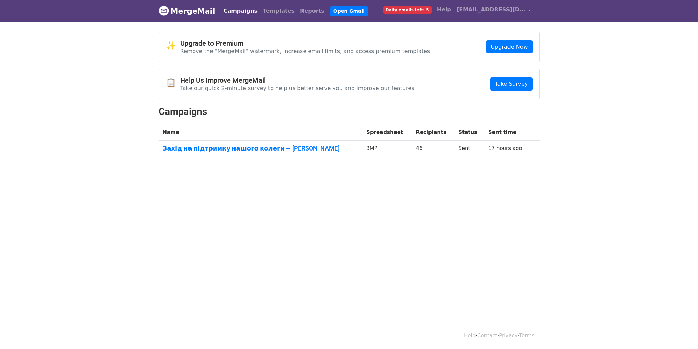  What do you see at coordinates (349, 112) in the screenshot?
I see `h2: Campaigns` at bounding box center [349, 112].